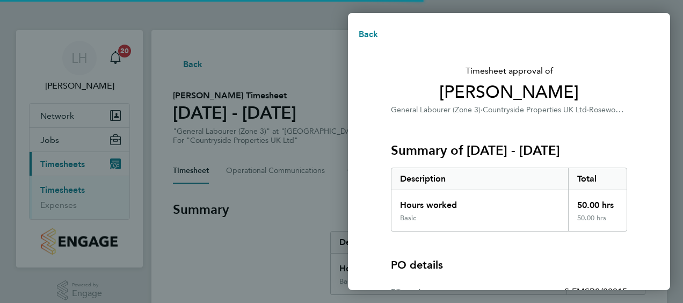 This screenshot has width=683, height=303. I want to click on div: Description, so click(479, 179).